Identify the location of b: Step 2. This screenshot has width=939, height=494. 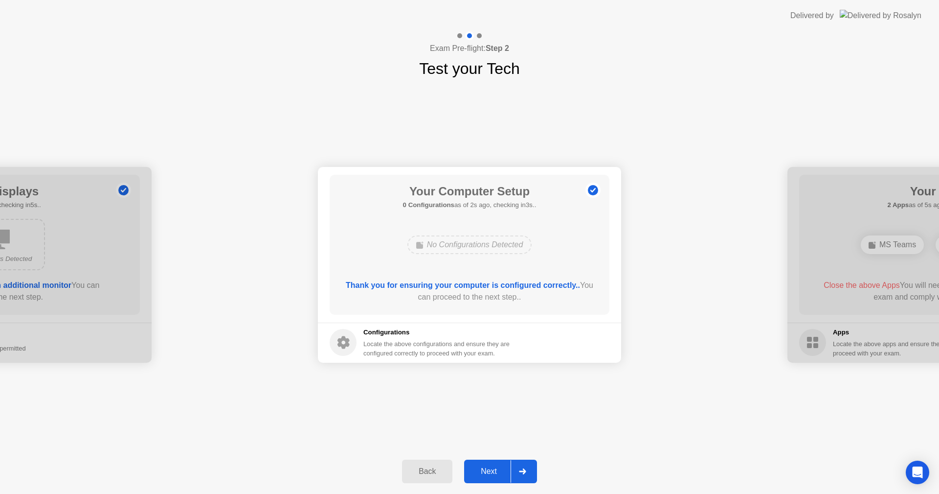
(497, 48).